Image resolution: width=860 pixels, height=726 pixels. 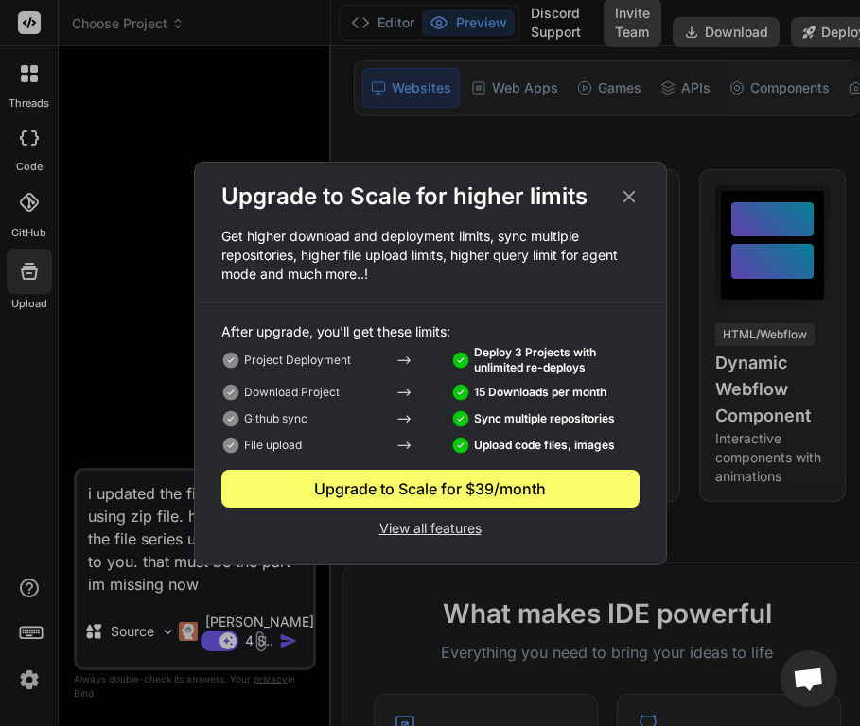 I want to click on p: Sync multiple repositories, so click(x=544, y=419).